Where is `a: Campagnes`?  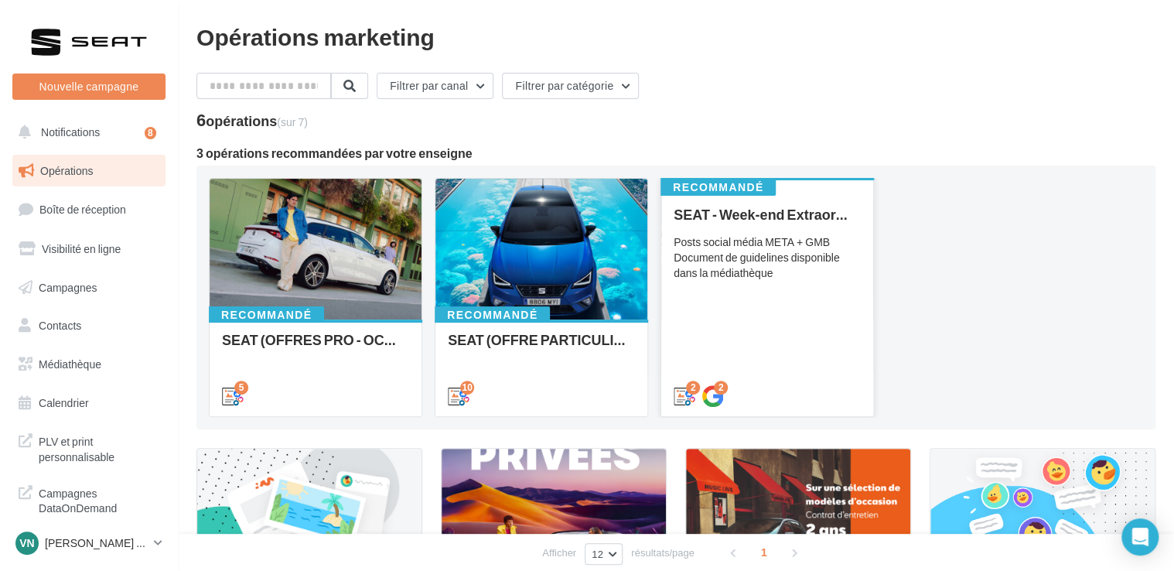 a: Campagnes is located at coordinates (89, 288).